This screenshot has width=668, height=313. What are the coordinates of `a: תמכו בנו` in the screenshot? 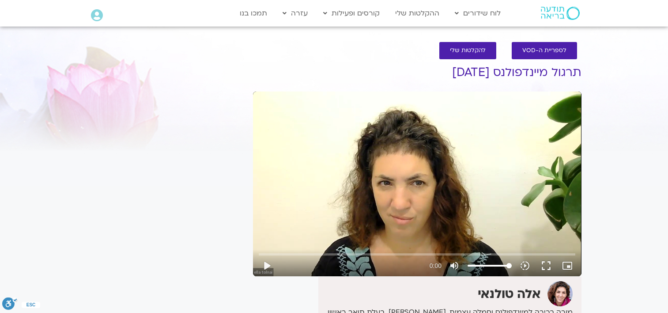 It's located at (254, 13).